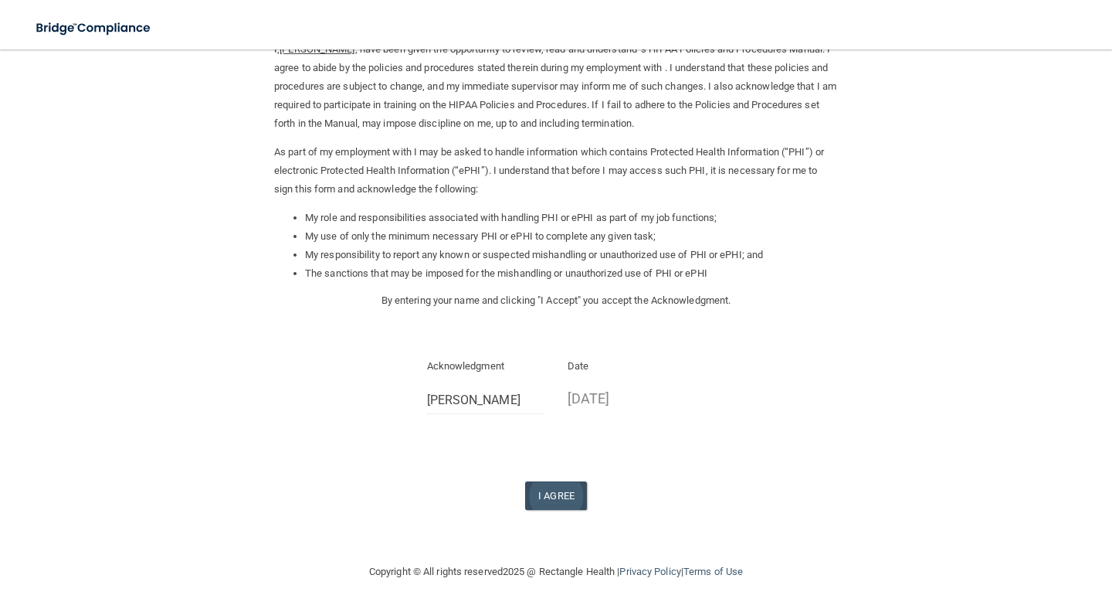 The width and height of the screenshot is (1112, 609). Describe the element at coordinates (556, 572) in the screenshot. I see `div: Copyright © All rights reserved 2025 @ Rectangle Health | |` at that location.